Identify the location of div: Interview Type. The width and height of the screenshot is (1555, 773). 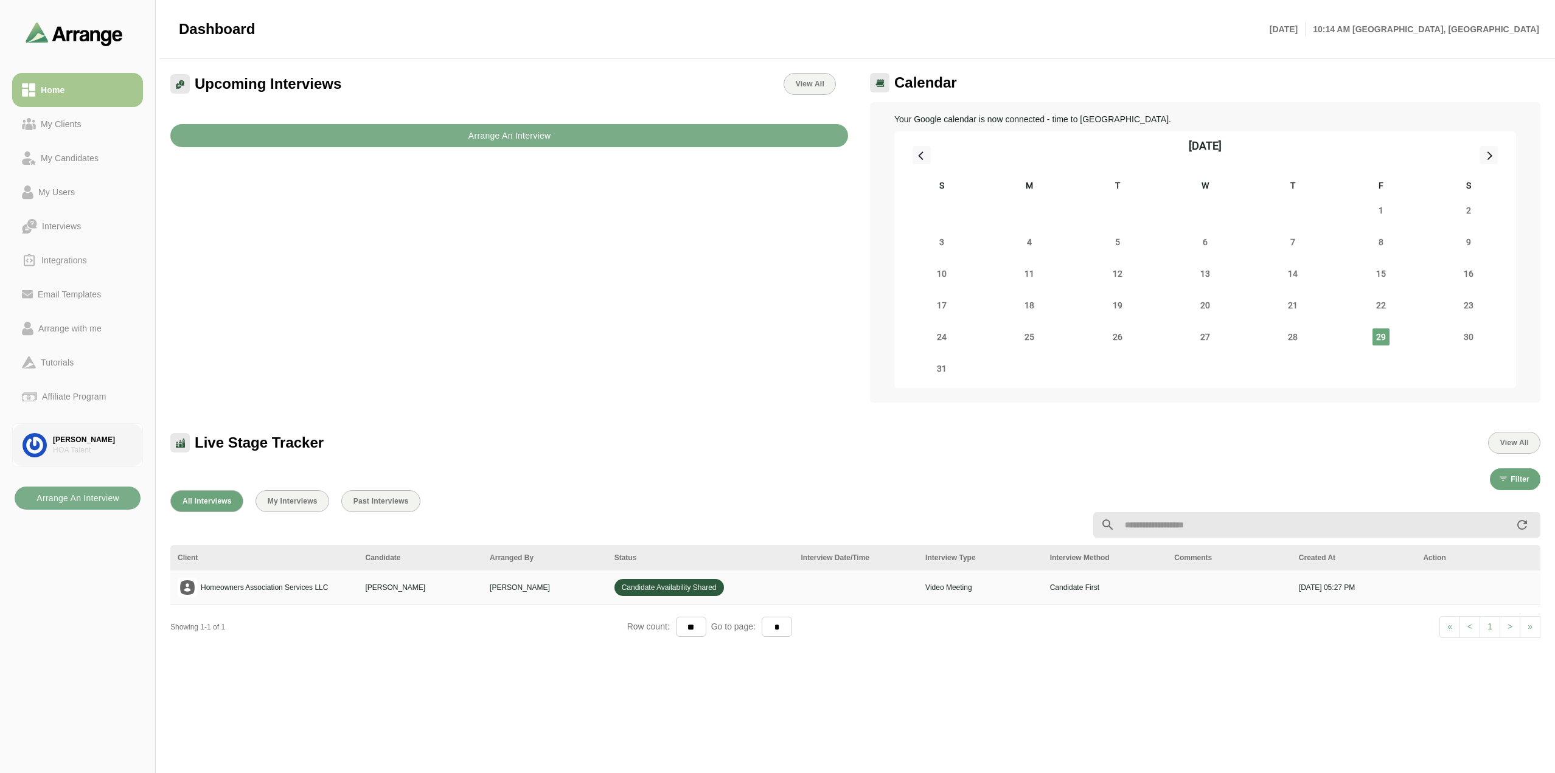
(980, 558).